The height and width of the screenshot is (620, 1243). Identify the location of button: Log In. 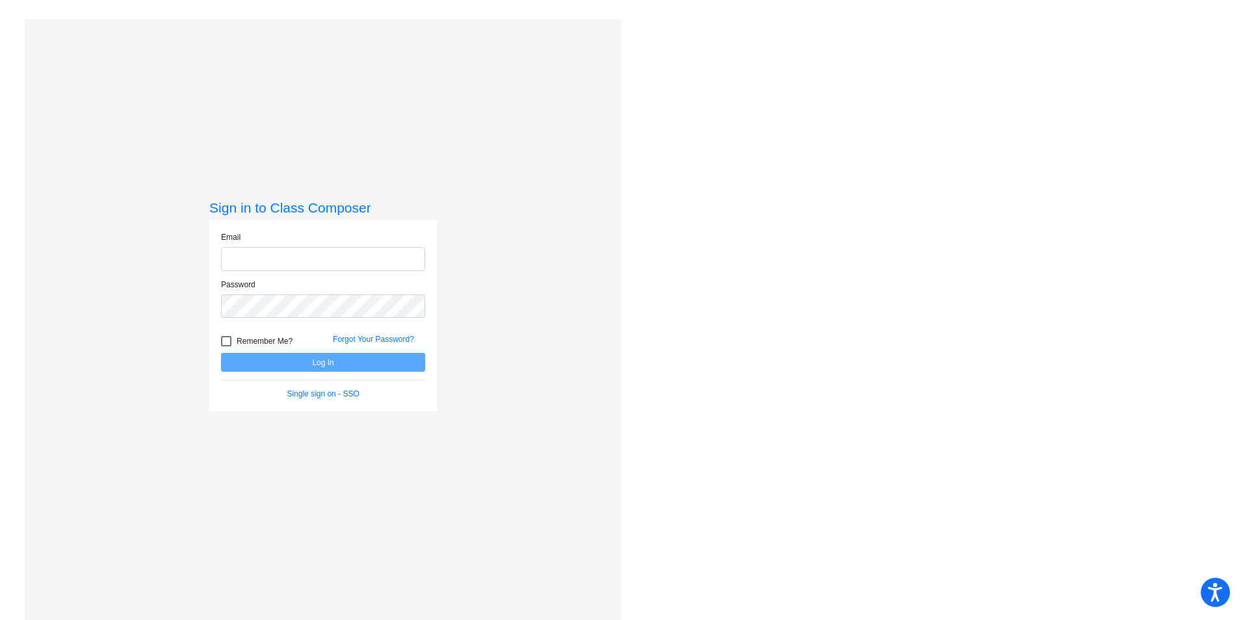
(323, 362).